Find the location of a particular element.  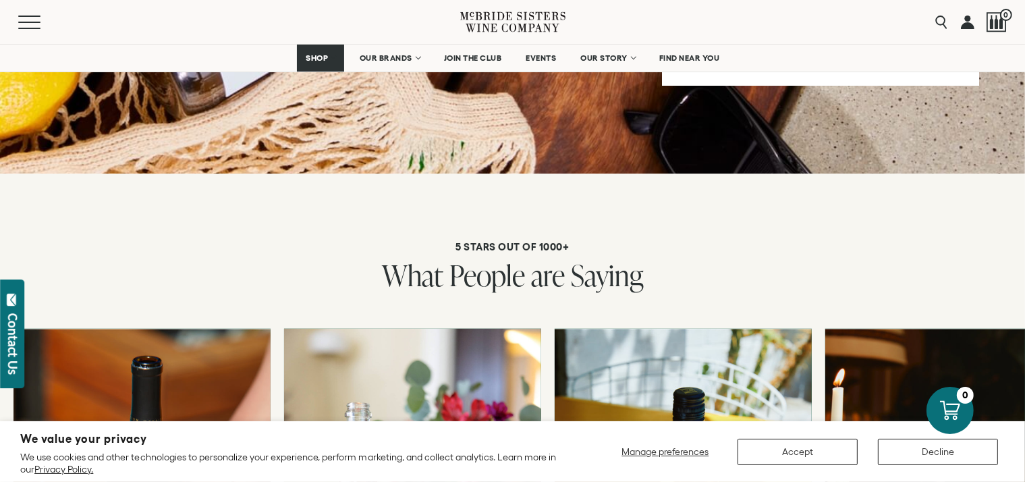

button: Decline is located at coordinates (938, 451).